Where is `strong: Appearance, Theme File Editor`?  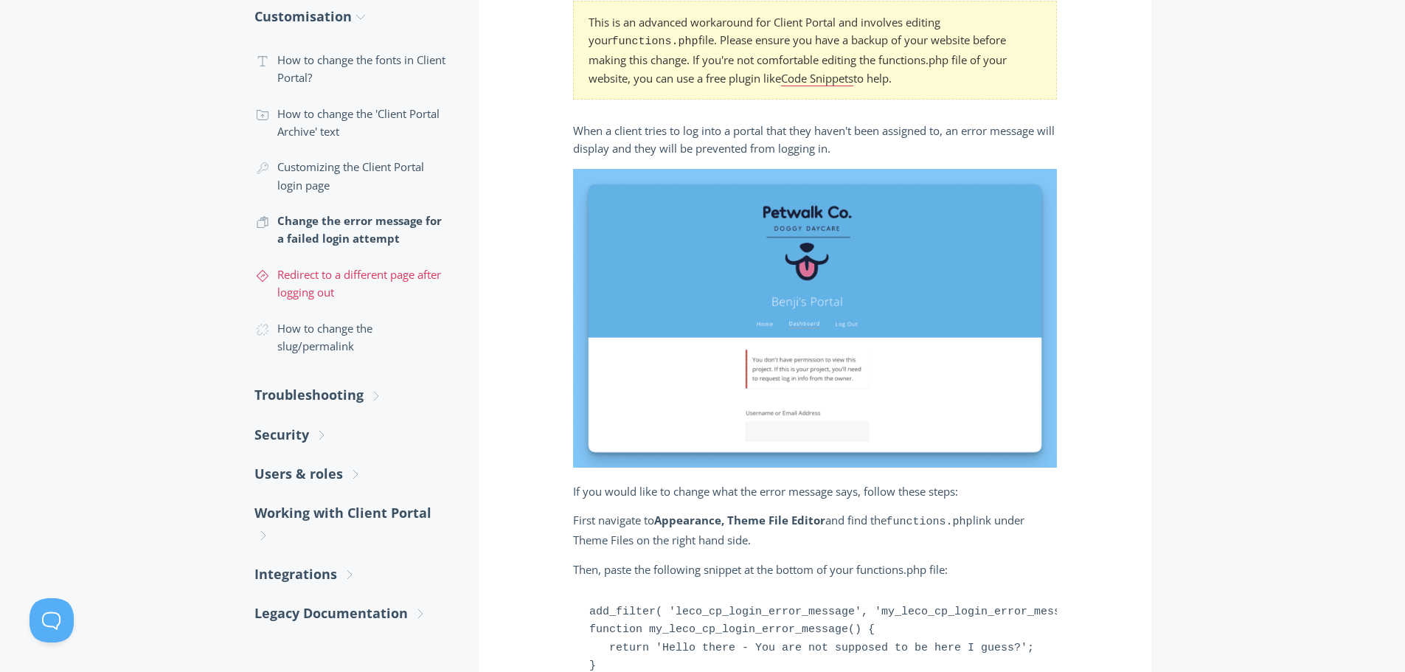 strong: Appearance, Theme File Editor is located at coordinates (740, 520).